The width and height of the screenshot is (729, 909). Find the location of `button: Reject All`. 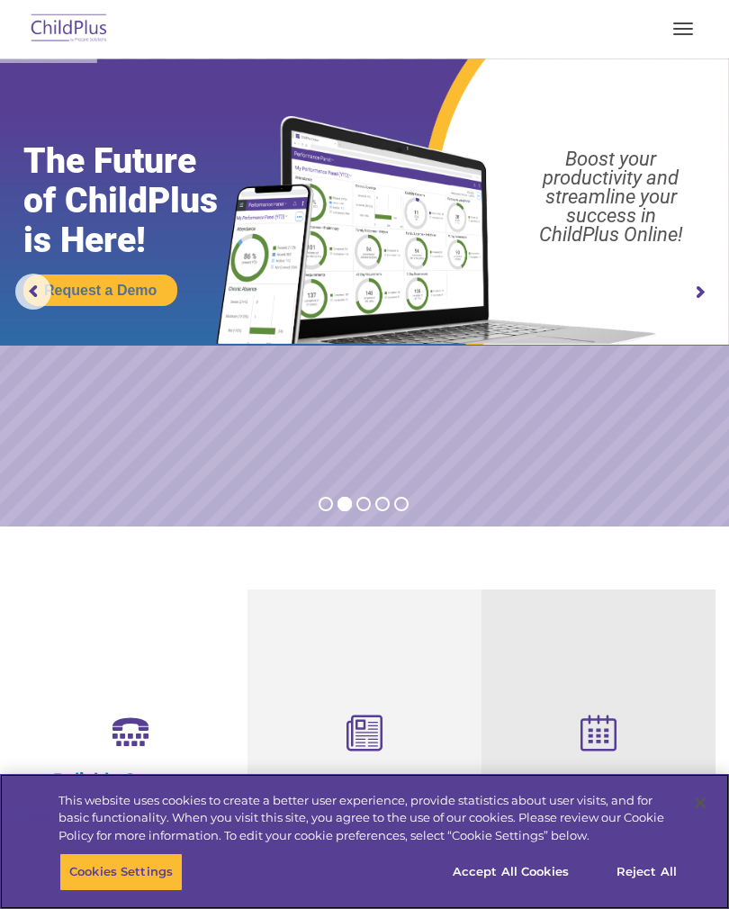

button: Reject All is located at coordinates (646, 872).